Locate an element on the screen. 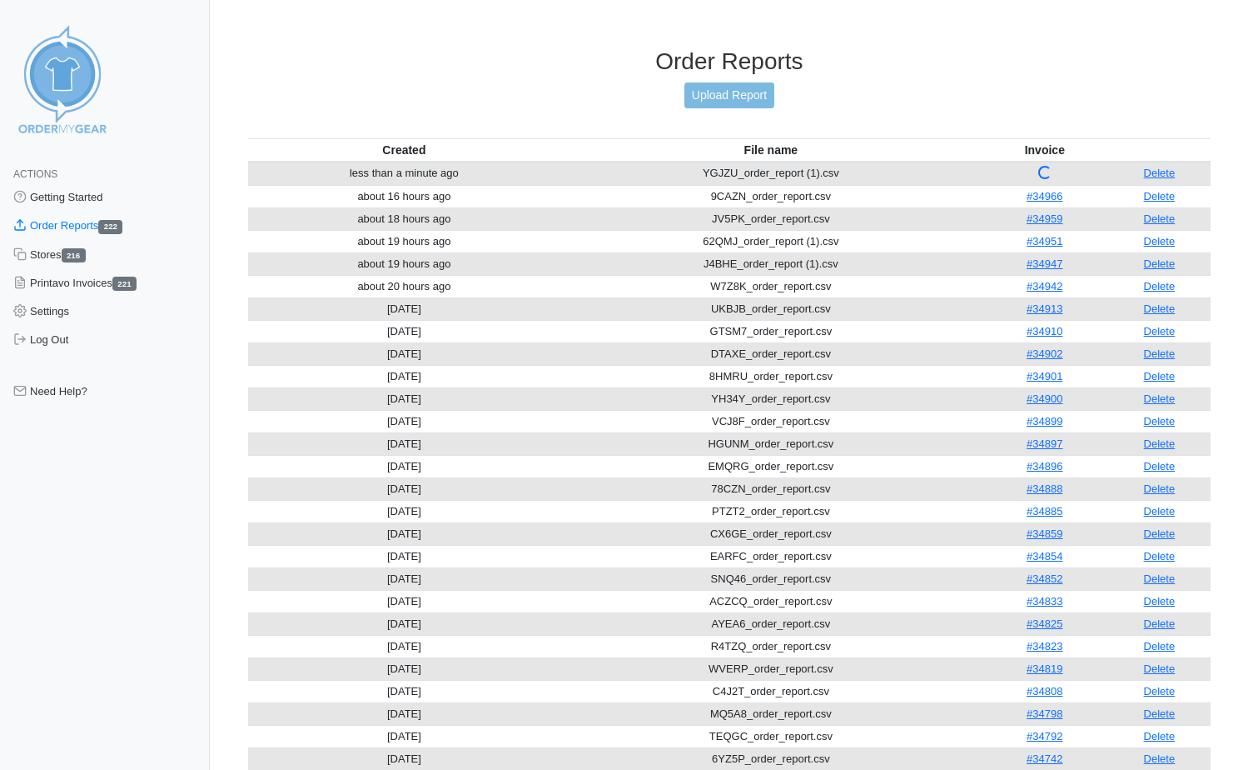  td: C4J2T_order_report.csv is located at coordinates (771, 690).